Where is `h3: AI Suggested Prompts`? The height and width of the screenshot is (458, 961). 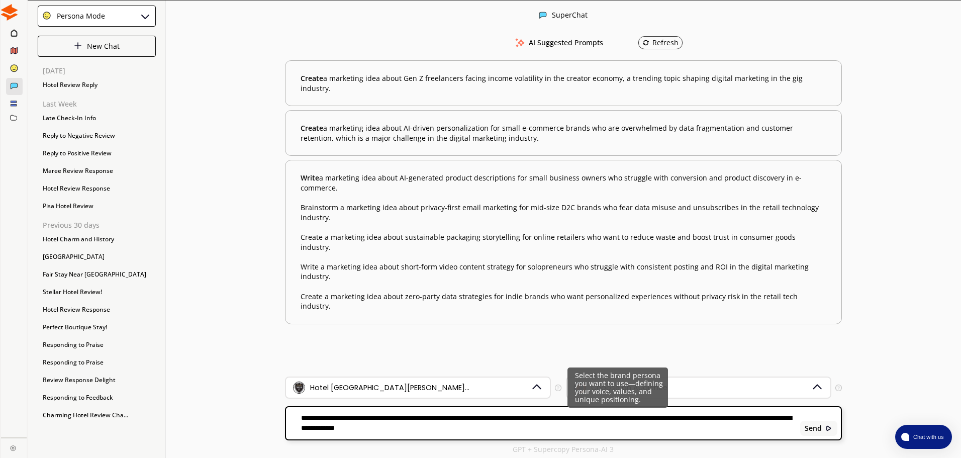
h3: AI Suggested Prompts is located at coordinates (566, 43).